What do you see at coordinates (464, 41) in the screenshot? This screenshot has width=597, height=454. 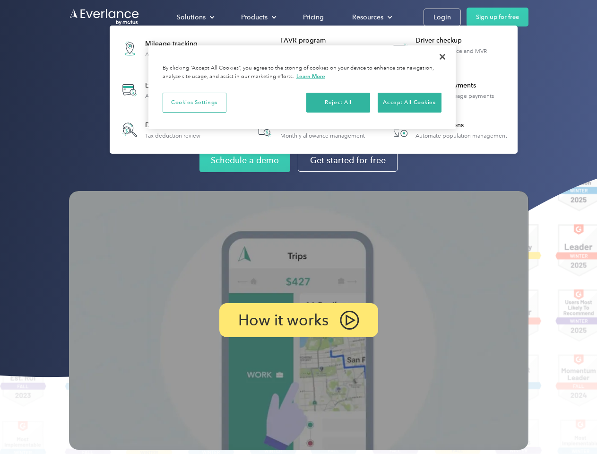 I see `div: Driver checkup` at bounding box center [464, 41].